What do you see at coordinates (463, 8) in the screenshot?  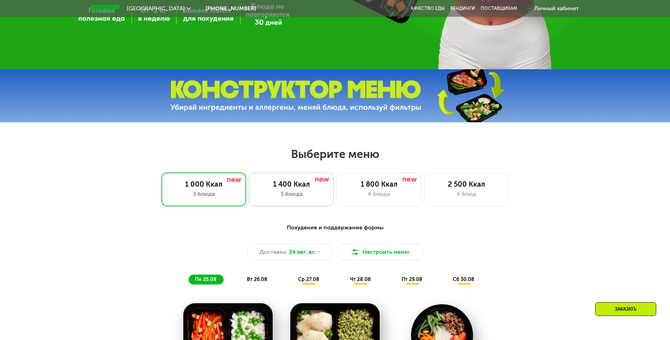 I see `a: Вендинги` at bounding box center [463, 8].